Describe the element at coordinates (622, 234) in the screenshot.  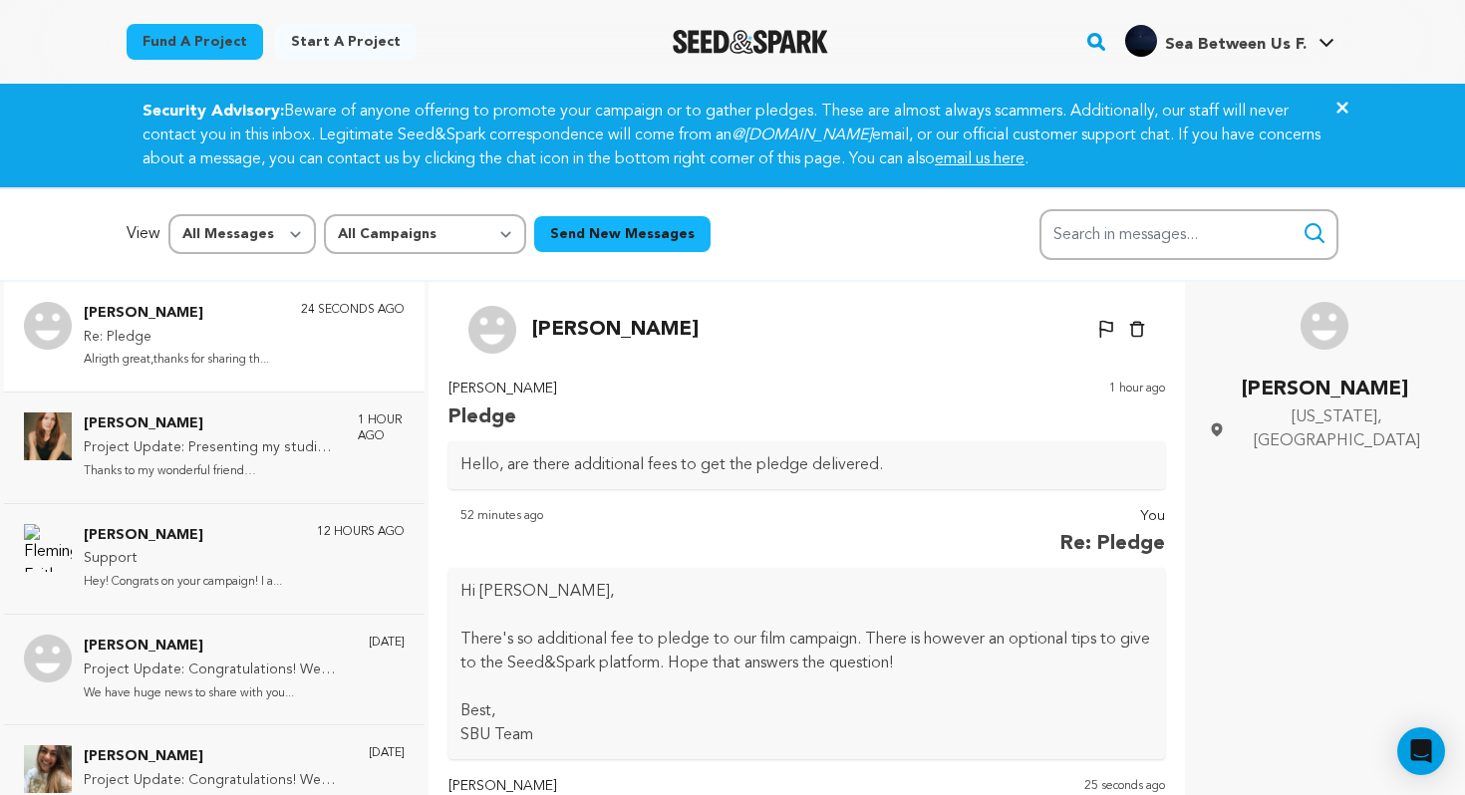
I see `button: Send New Messages` at that location.